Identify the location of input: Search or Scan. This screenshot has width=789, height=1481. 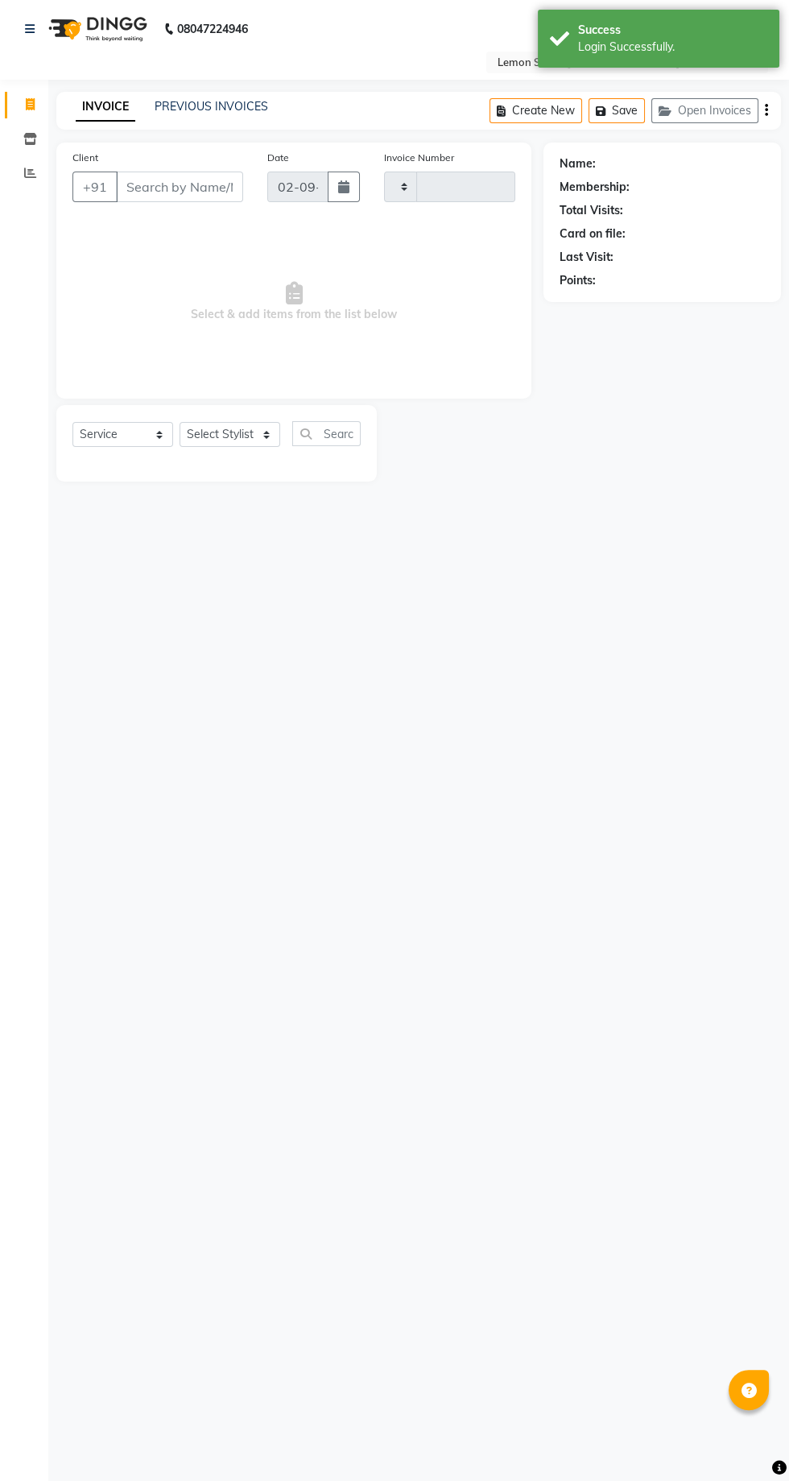
(326, 433).